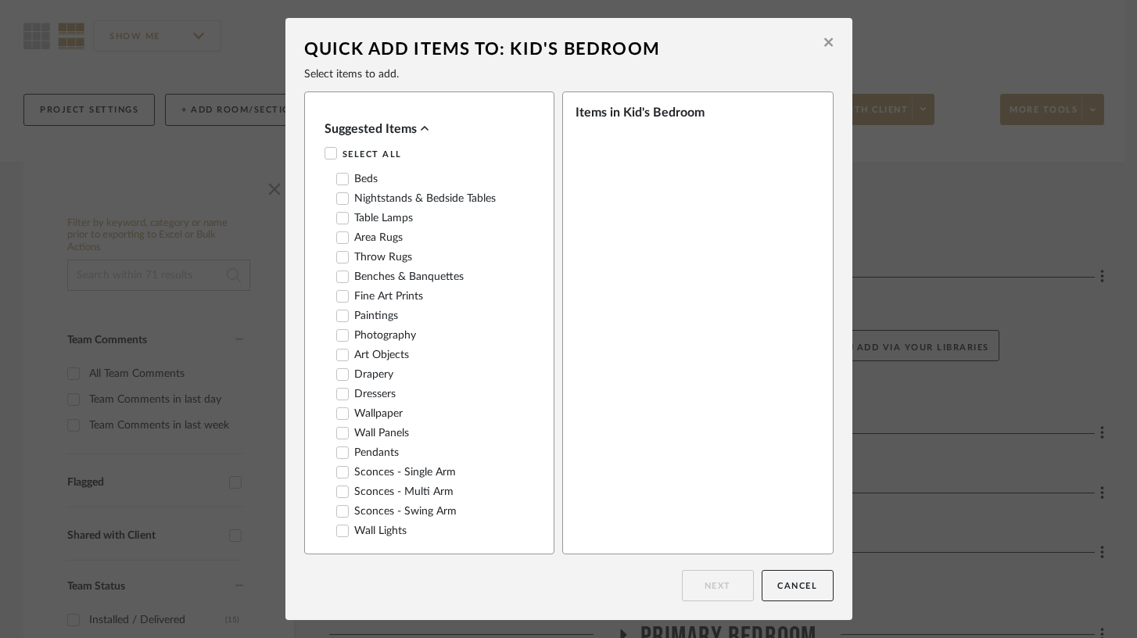  Describe the element at coordinates (375, 218) in the screenshot. I see `label: Table Lamps` at that location.